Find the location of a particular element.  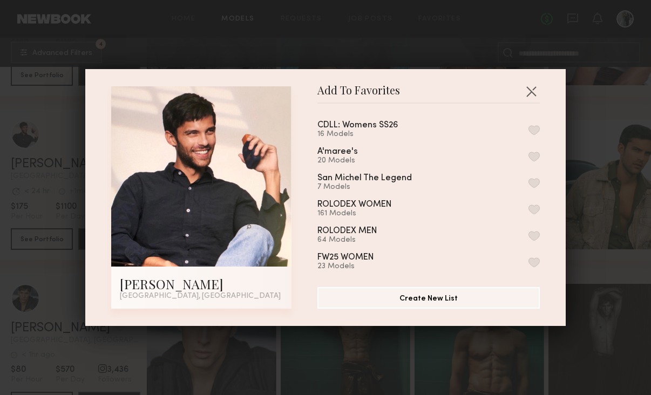

div: ROLODEX MEN is located at coordinates (347, 231).